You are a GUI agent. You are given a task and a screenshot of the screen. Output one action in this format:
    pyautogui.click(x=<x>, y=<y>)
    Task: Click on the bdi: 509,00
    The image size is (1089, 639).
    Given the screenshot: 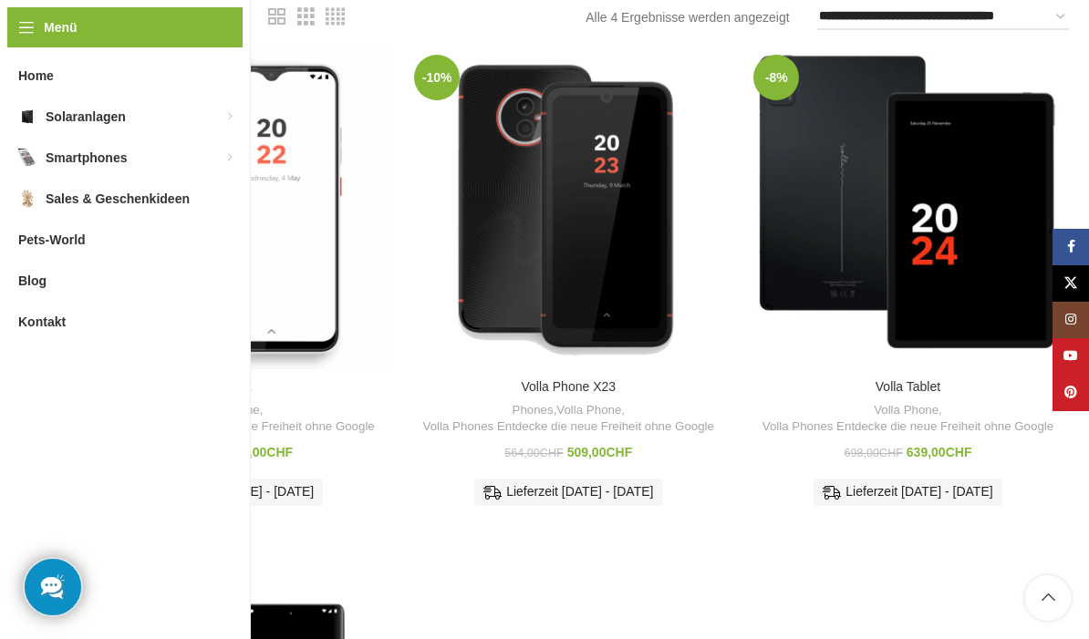 What is the action you would take?
    pyautogui.click(x=600, y=452)
    